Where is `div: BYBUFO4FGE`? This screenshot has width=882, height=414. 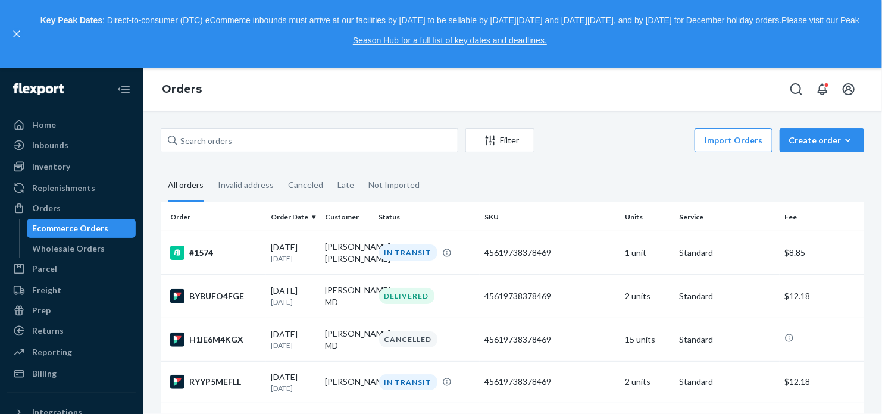
div: BYBUFO4FGE is located at coordinates (215, 296).